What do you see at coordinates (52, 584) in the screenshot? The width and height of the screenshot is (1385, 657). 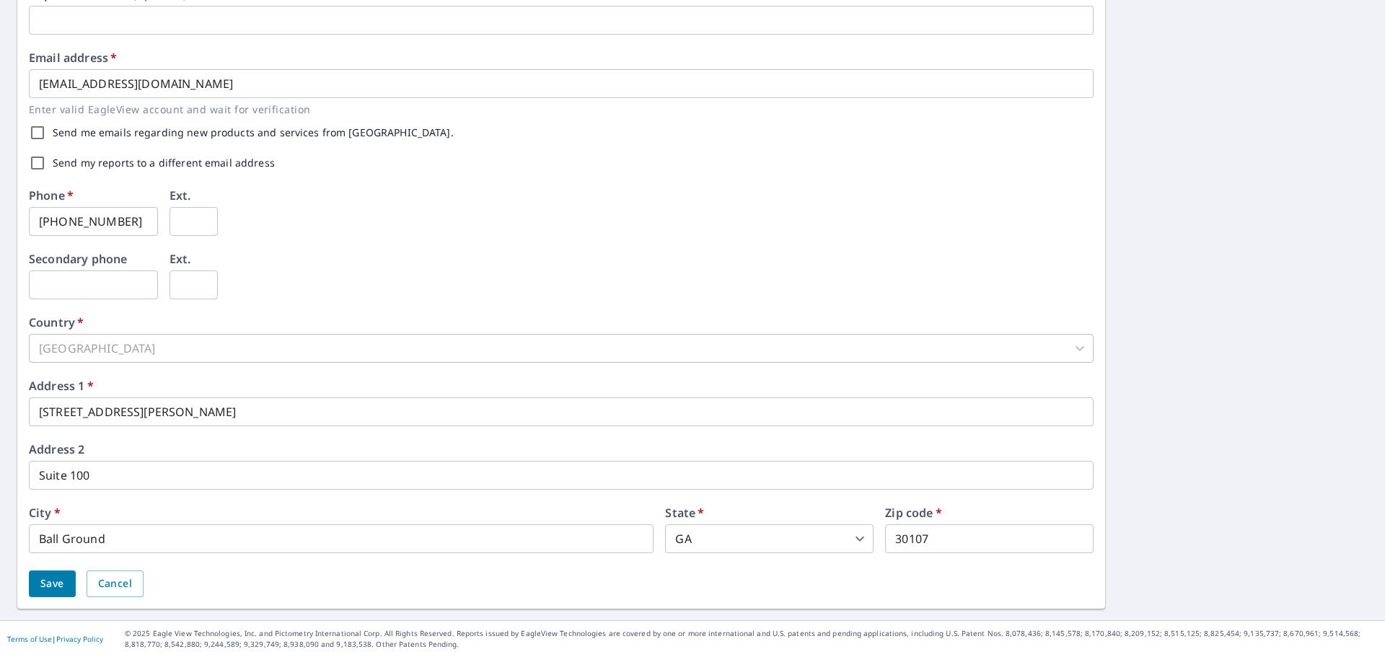 I see `span: Save` at bounding box center [52, 584].